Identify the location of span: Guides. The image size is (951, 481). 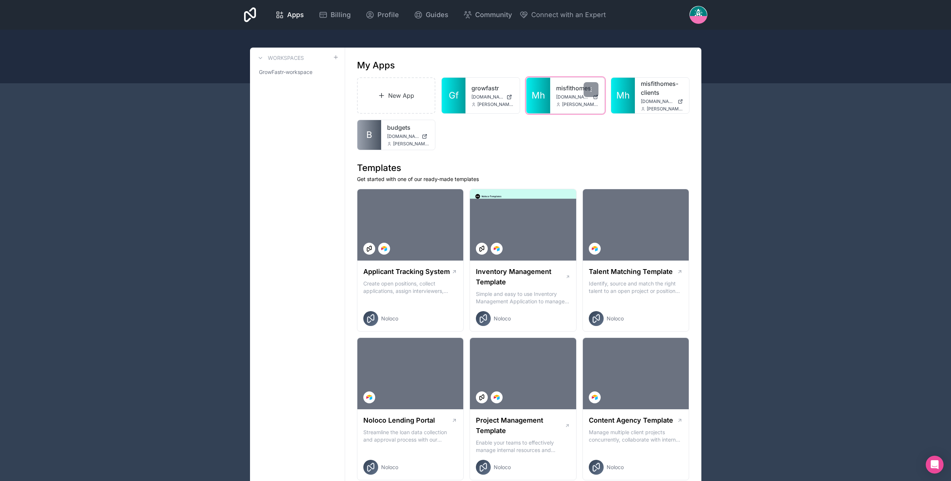
(437, 15).